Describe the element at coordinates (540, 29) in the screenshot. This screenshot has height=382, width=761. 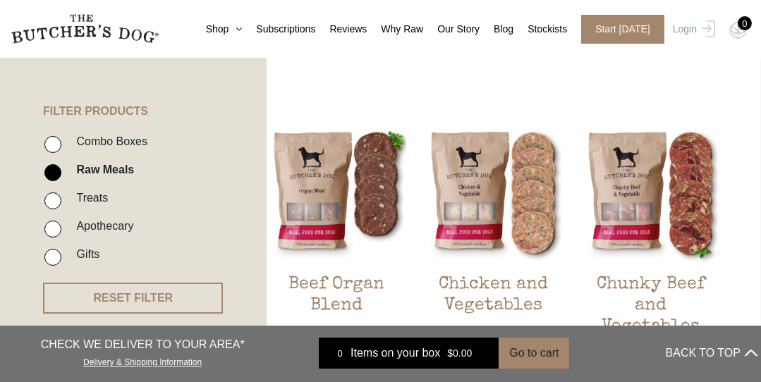
I see `a: Stockists` at that location.